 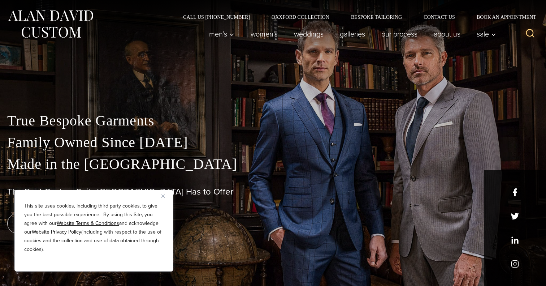 I want to click on nav: Secondary Navigation, so click(x=355, y=17).